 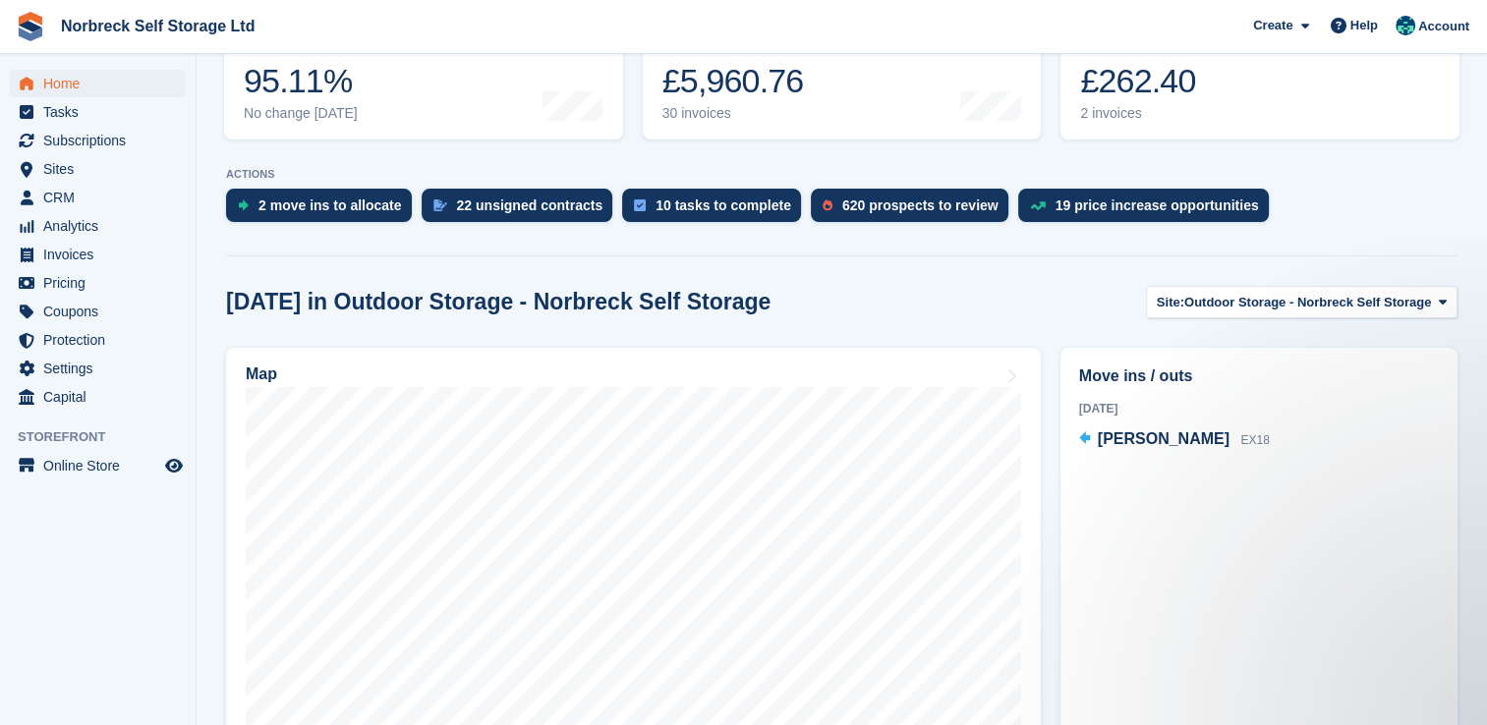 What do you see at coordinates (1364, 26) in the screenshot?
I see `span: Help` at bounding box center [1364, 26].